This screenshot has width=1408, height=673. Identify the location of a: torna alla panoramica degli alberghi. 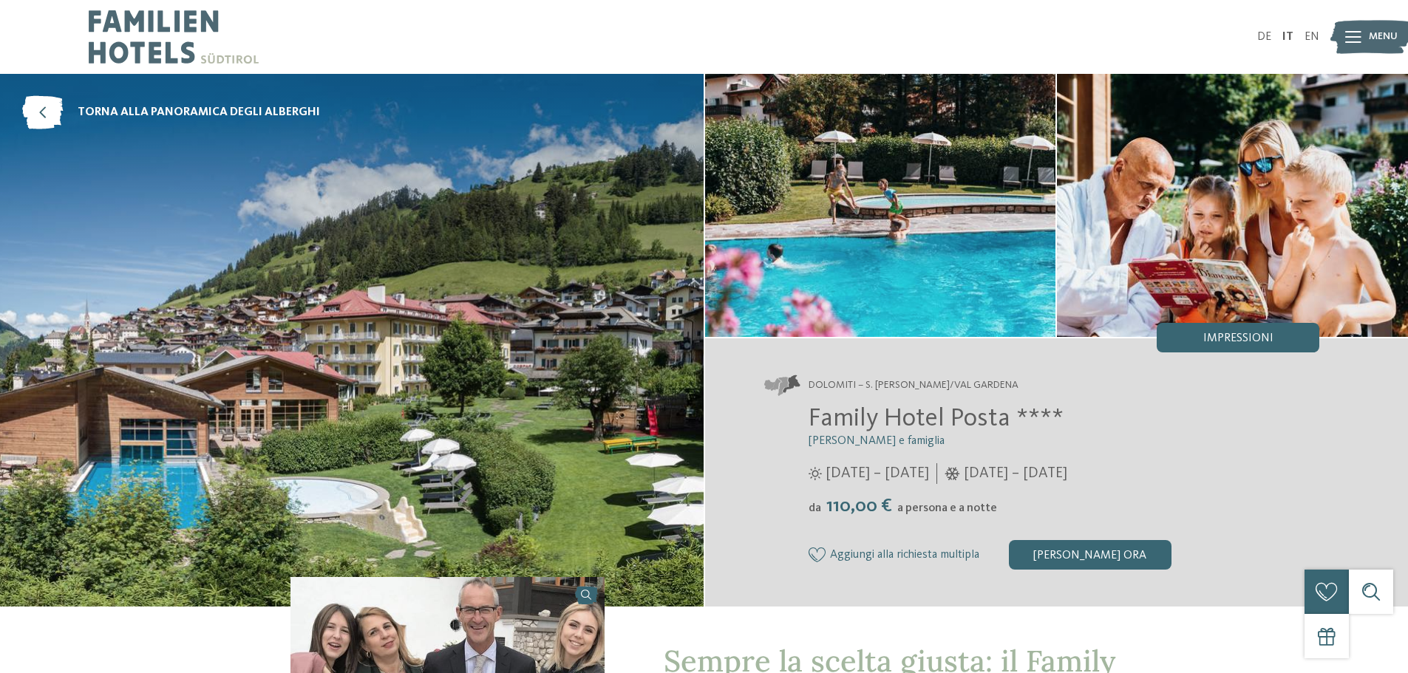
(171, 112).